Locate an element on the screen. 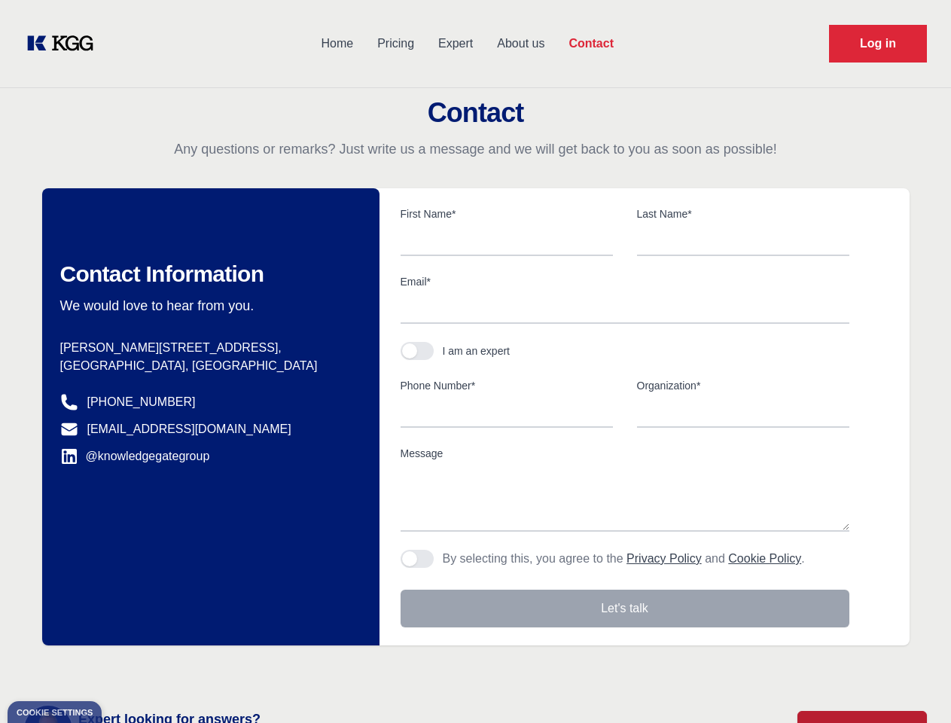  label: Message is located at coordinates (625, 453).